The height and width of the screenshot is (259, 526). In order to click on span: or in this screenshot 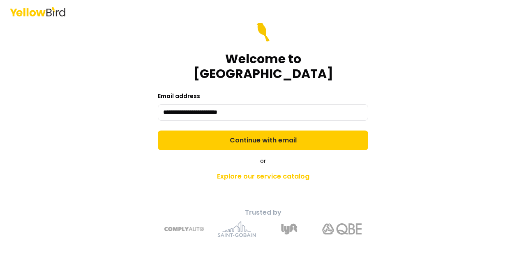, I will do `click(263, 161)`.